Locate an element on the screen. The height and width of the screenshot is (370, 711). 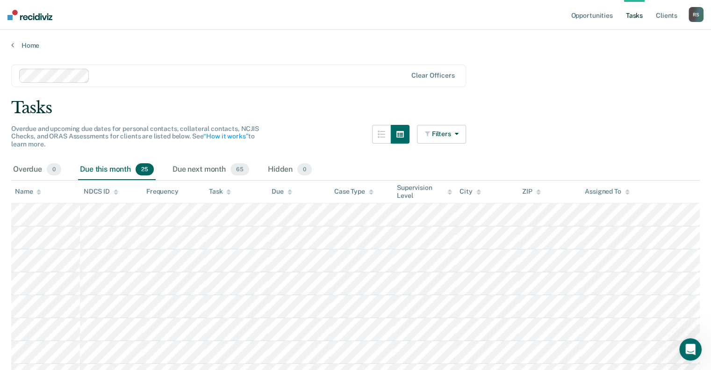
a: Home is located at coordinates (355, 45).